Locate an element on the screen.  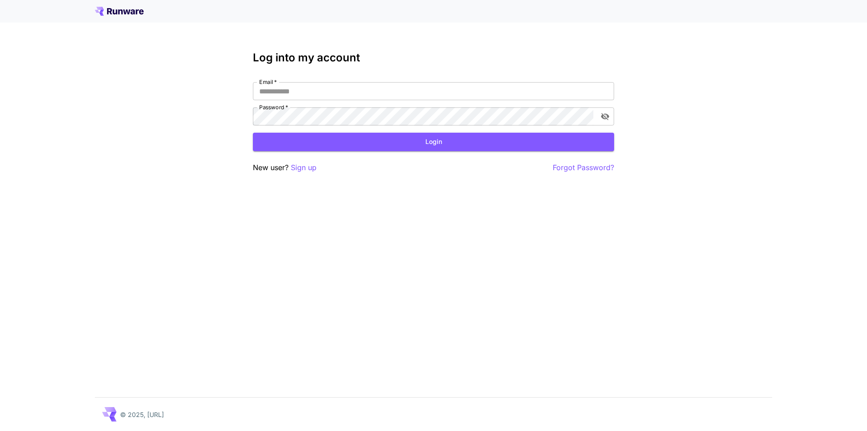
label: Email is located at coordinates (268, 82).